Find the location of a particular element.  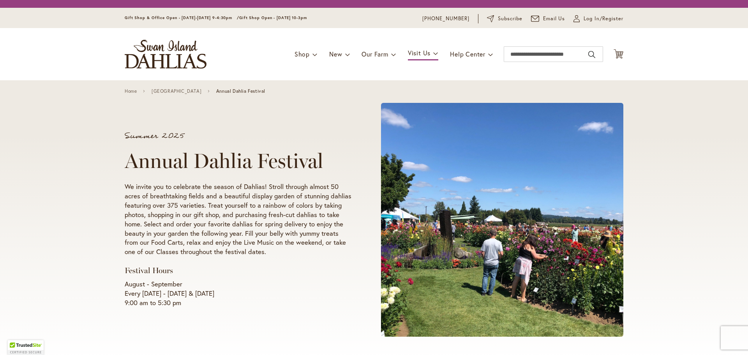

p: Summer 2025 is located at coordinates (238, 136).